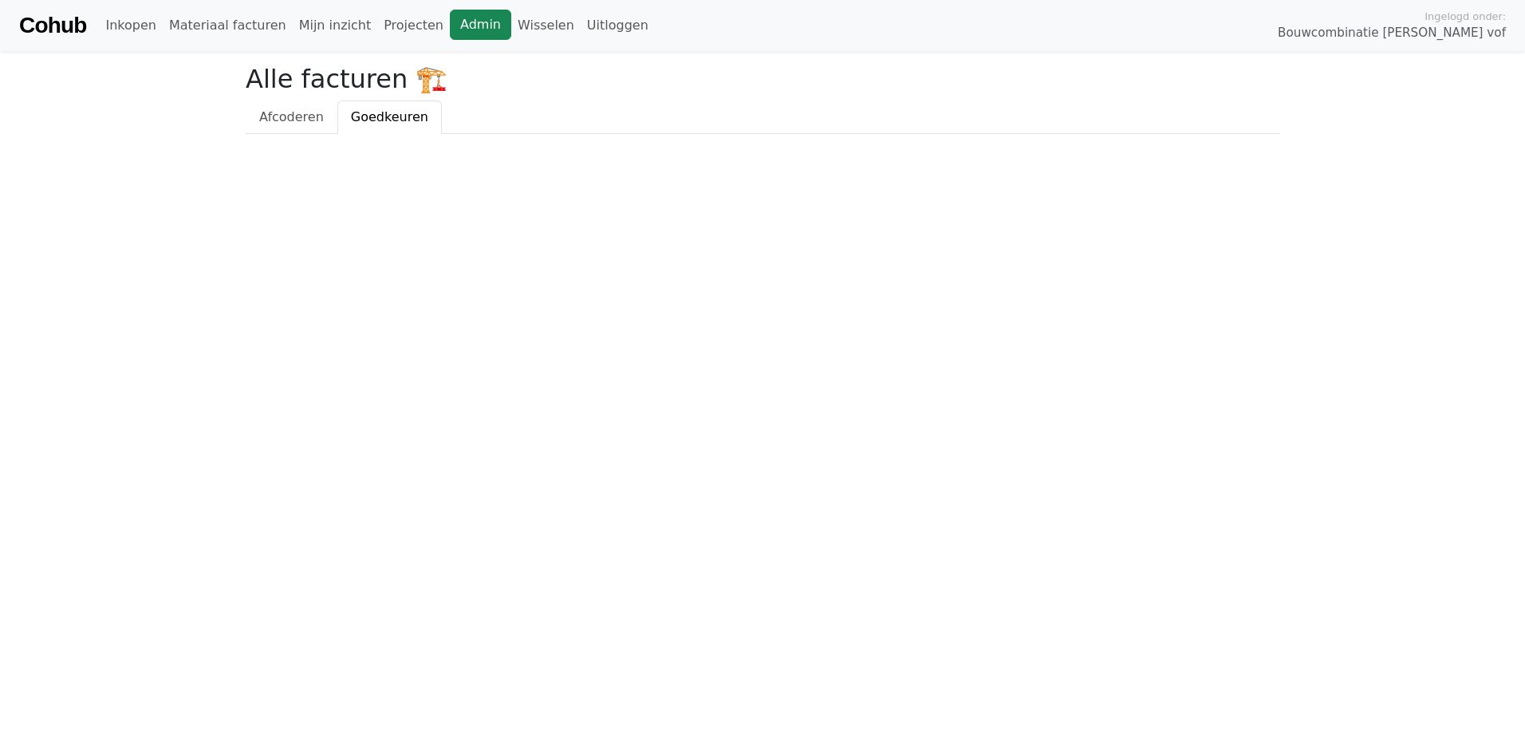  Describe the element at coordinates (389, 117) in the screenshot. I see `a: Goedkeuren` at that location.